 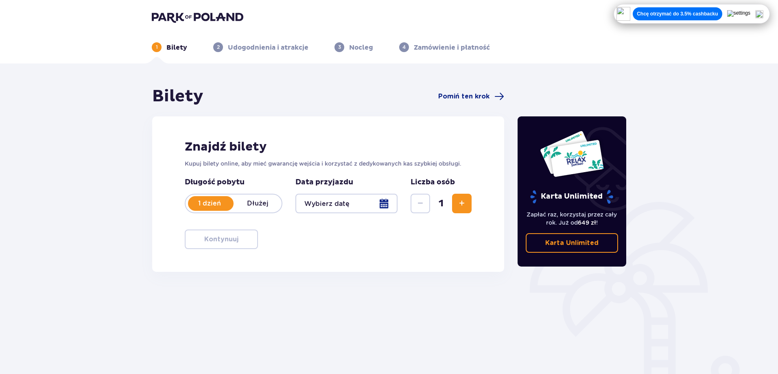 I want to click on p: Zamówienie i płatność, so click(x=451, y=48).